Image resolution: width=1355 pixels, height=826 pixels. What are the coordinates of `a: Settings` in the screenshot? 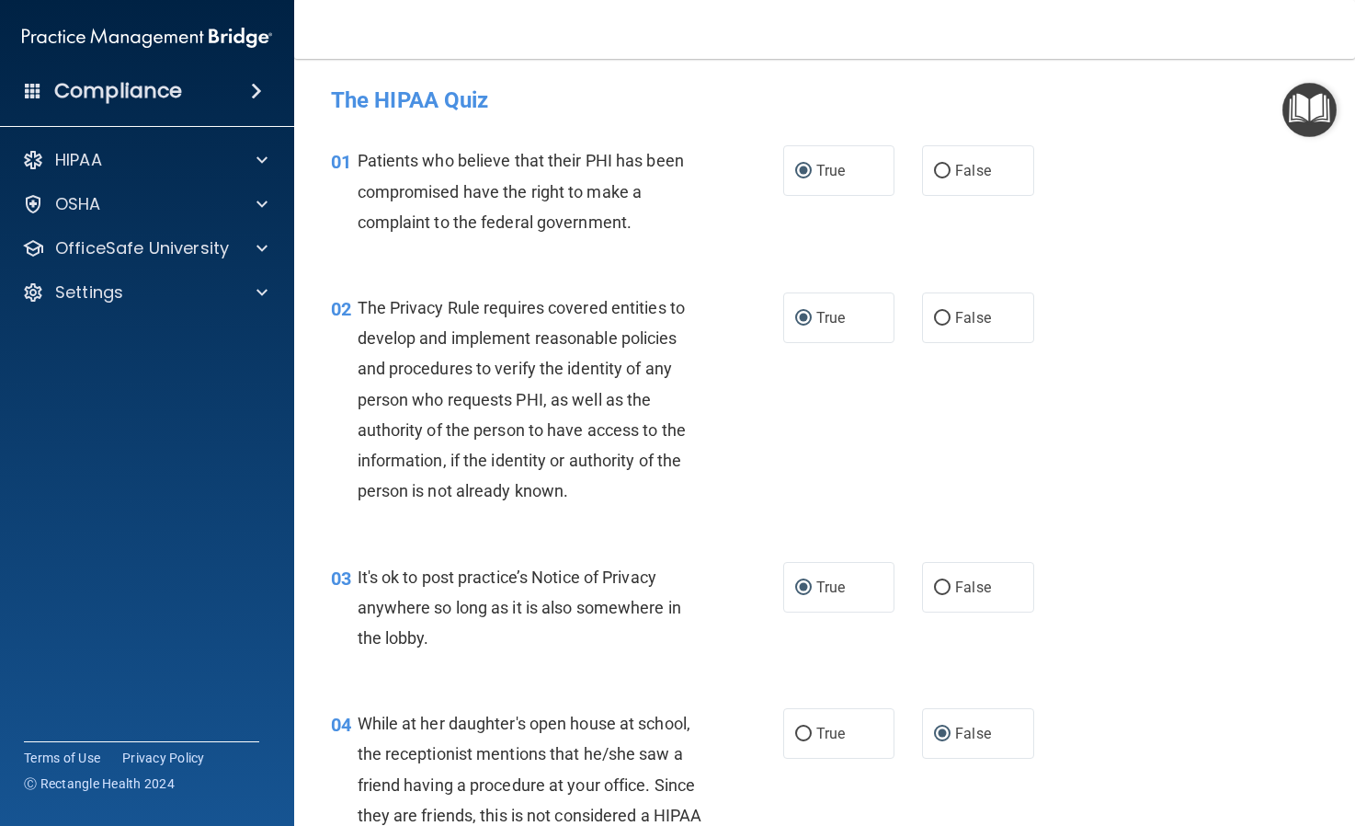 It's located at (144, 292).